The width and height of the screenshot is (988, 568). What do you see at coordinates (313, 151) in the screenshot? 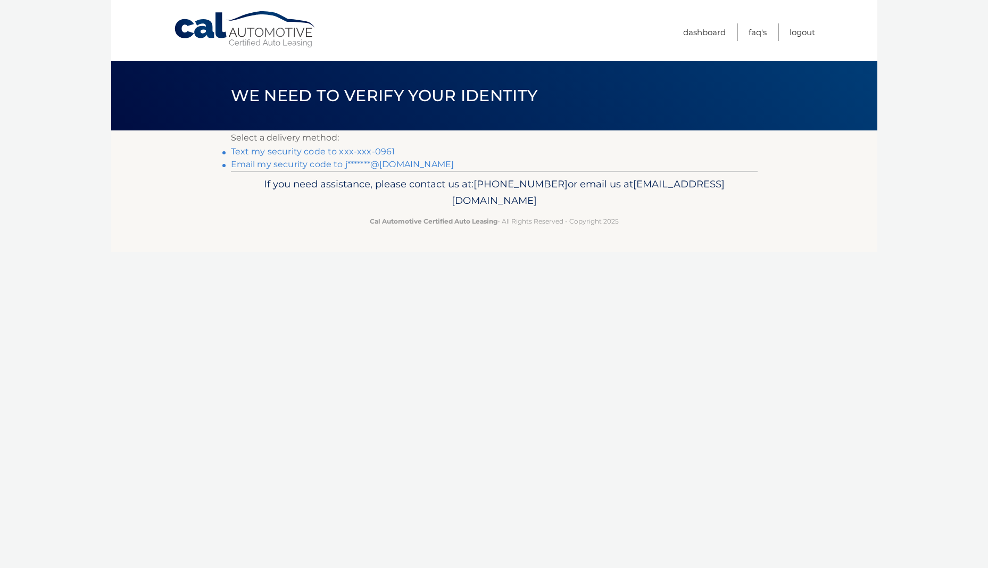
I see `a: Text my security code to xxx-xxx-0961` at bounding box center [313, 151].